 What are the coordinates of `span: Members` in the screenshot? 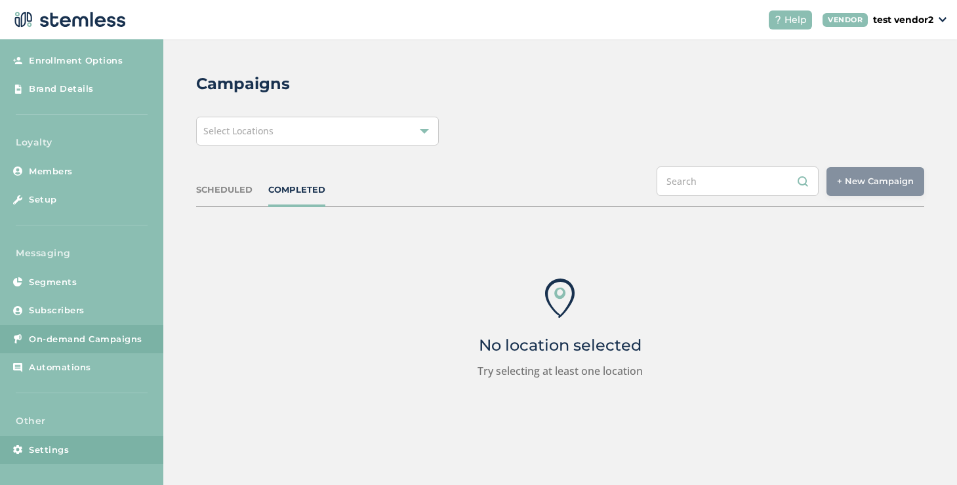 It's located at (50, 172).